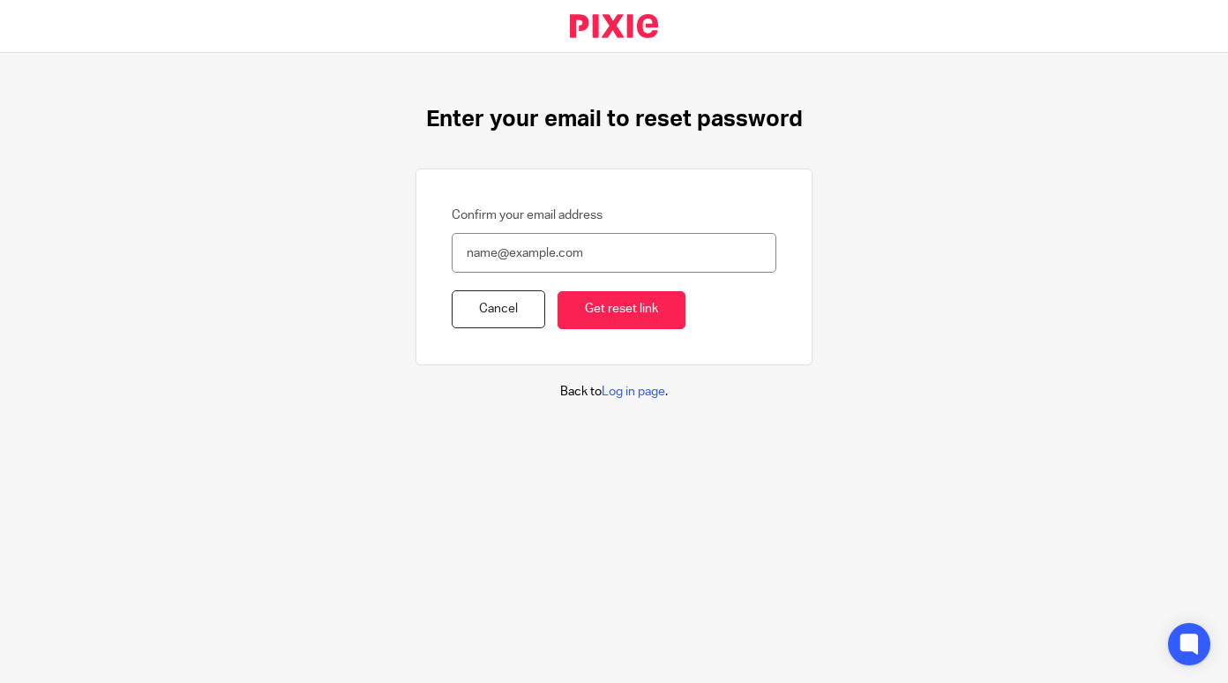 The width and height of the screenshot is (1228, 683). Describe the element at coordinates (614, 252) in the screenshot. I see `input: name@example.com` at that location.